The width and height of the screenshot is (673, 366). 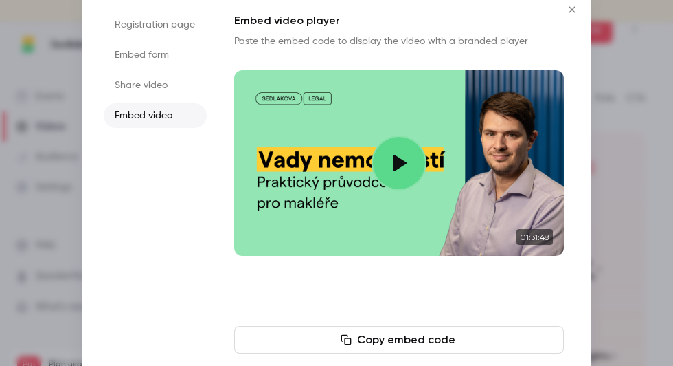 What do you see at coordinates (399, 163) in the screenshot?
I see `button: Play video` at bounding box center [399, 163].